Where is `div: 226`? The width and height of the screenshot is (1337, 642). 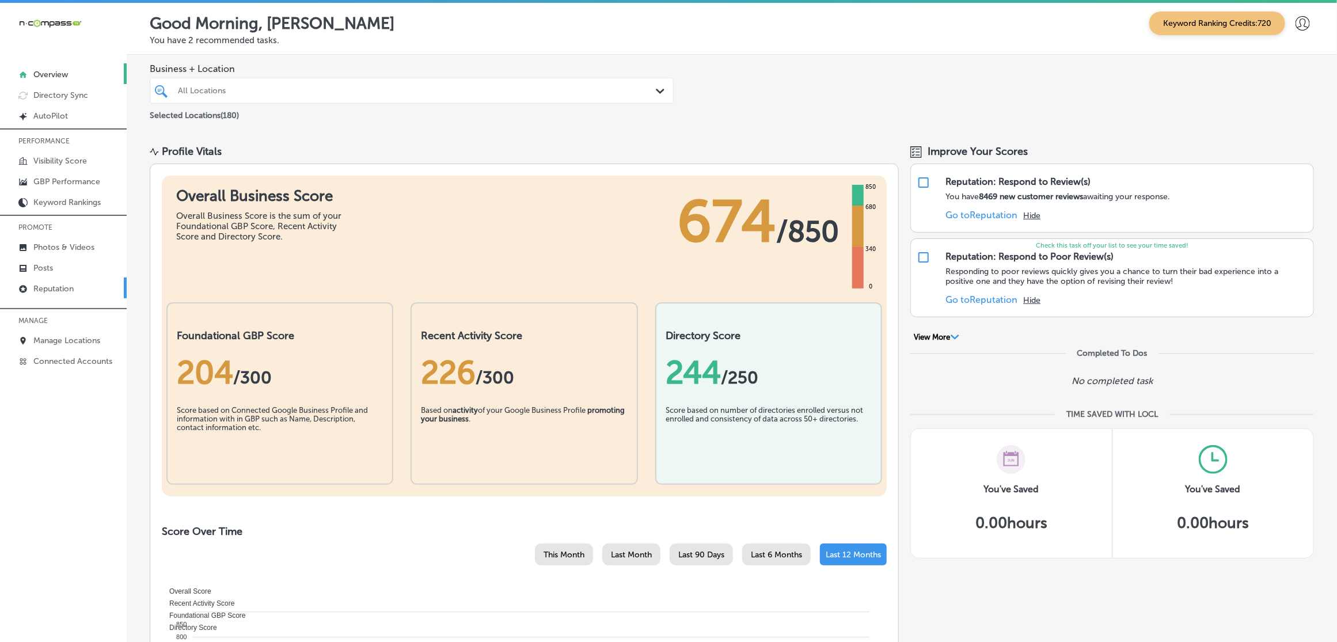 div: 226 is located at coordinates (524, 372).